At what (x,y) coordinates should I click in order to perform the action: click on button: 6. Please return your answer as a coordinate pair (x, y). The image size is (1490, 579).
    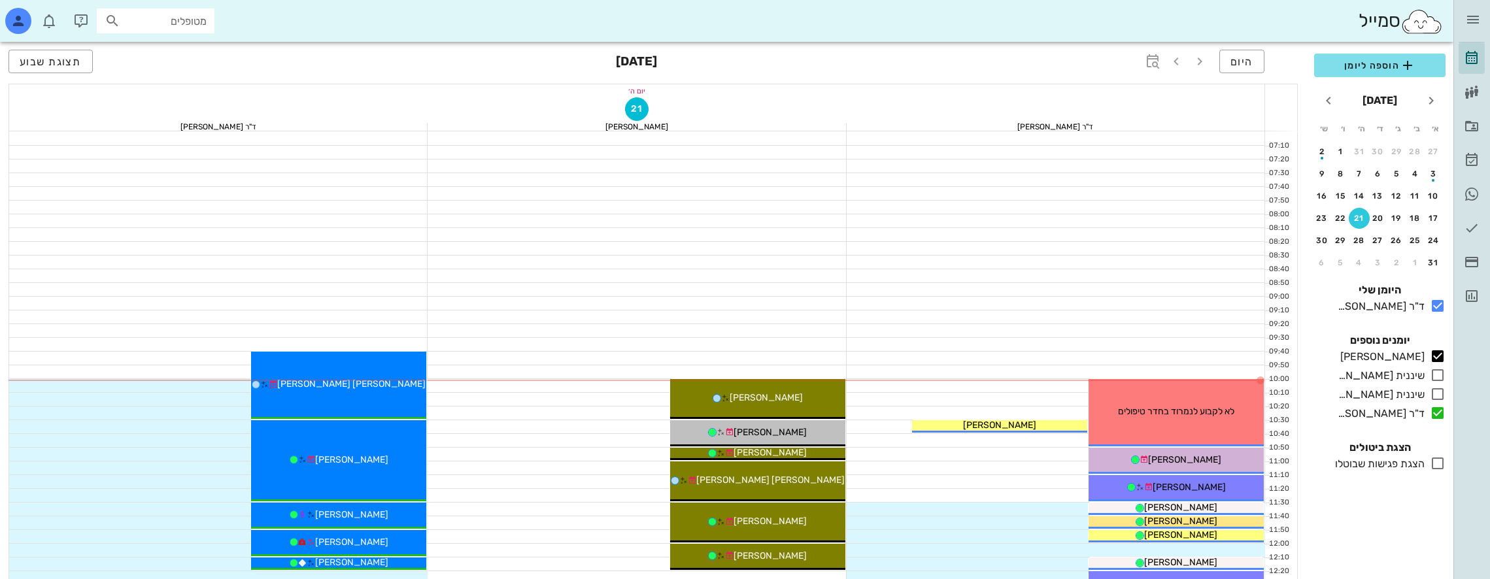
    Looking at the image, I should click on (1378, 174).